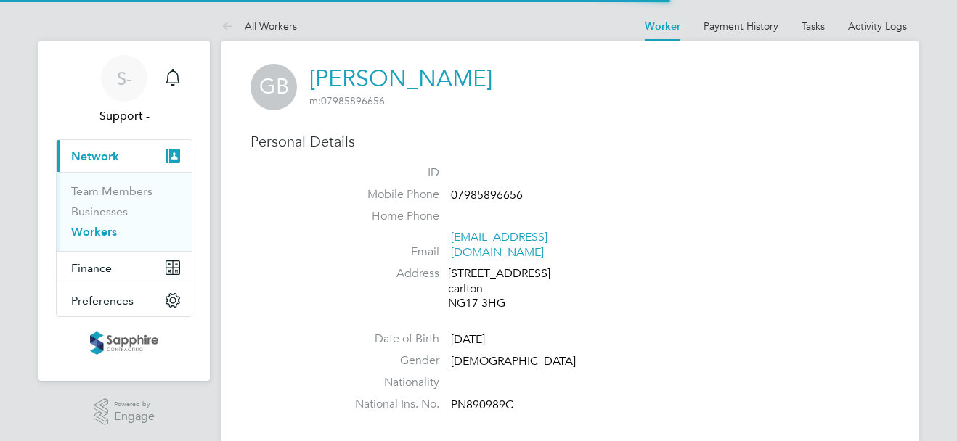 The height and width of the screenshot is (441, 957). Describe the element at coordinates (124, 343) in the screenshot. I see `a: Go to home page` at that location.